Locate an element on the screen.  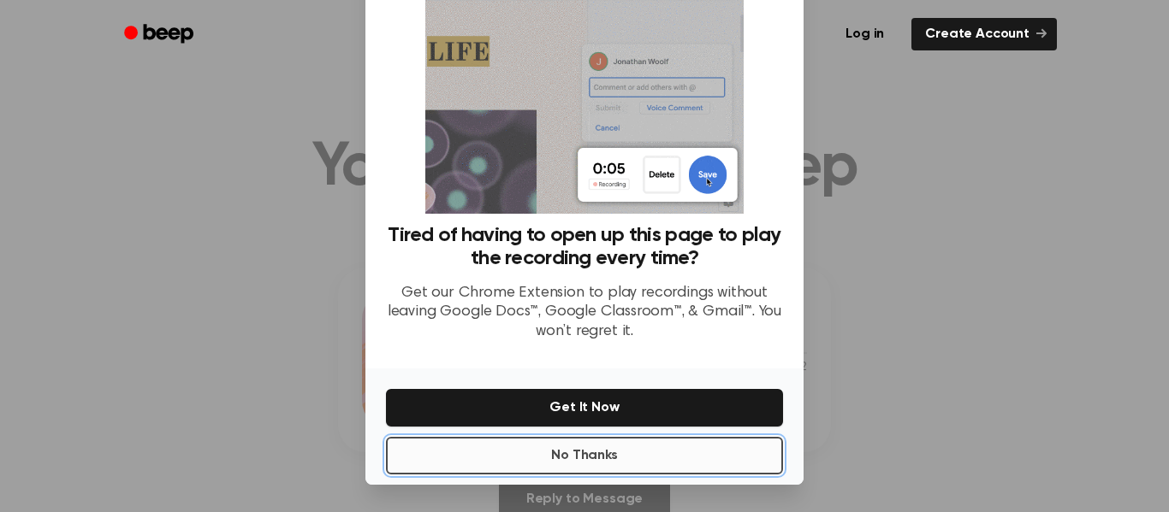
a: Beep is located at coordinates (160, 34).